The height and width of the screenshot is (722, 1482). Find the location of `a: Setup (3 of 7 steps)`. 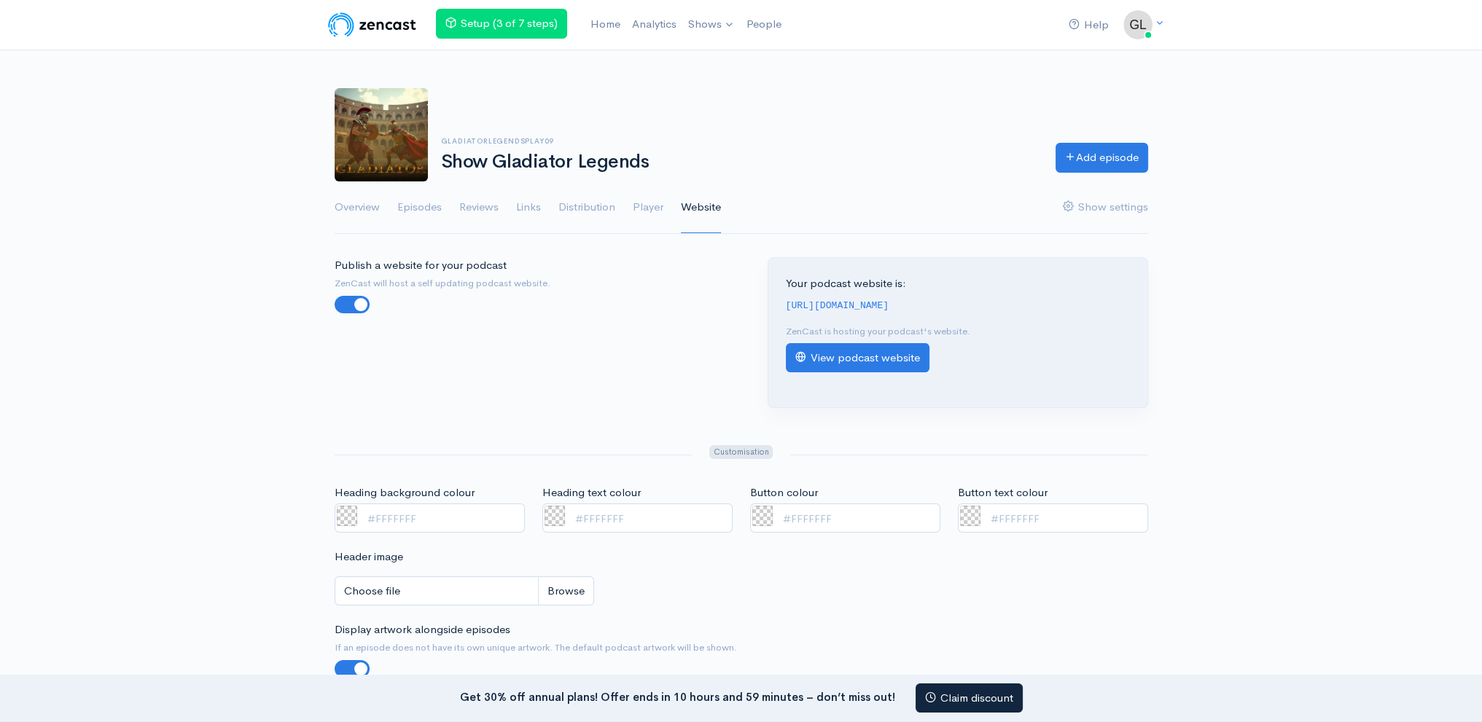

a: Setup (3 of 7 steps) is located at coordinates (501, 23).